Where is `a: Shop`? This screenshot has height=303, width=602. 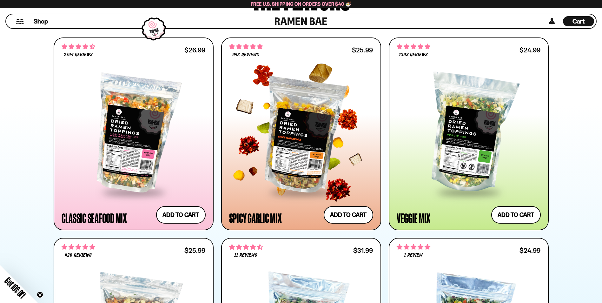 a: Shop is located at coordinates (41, 21).